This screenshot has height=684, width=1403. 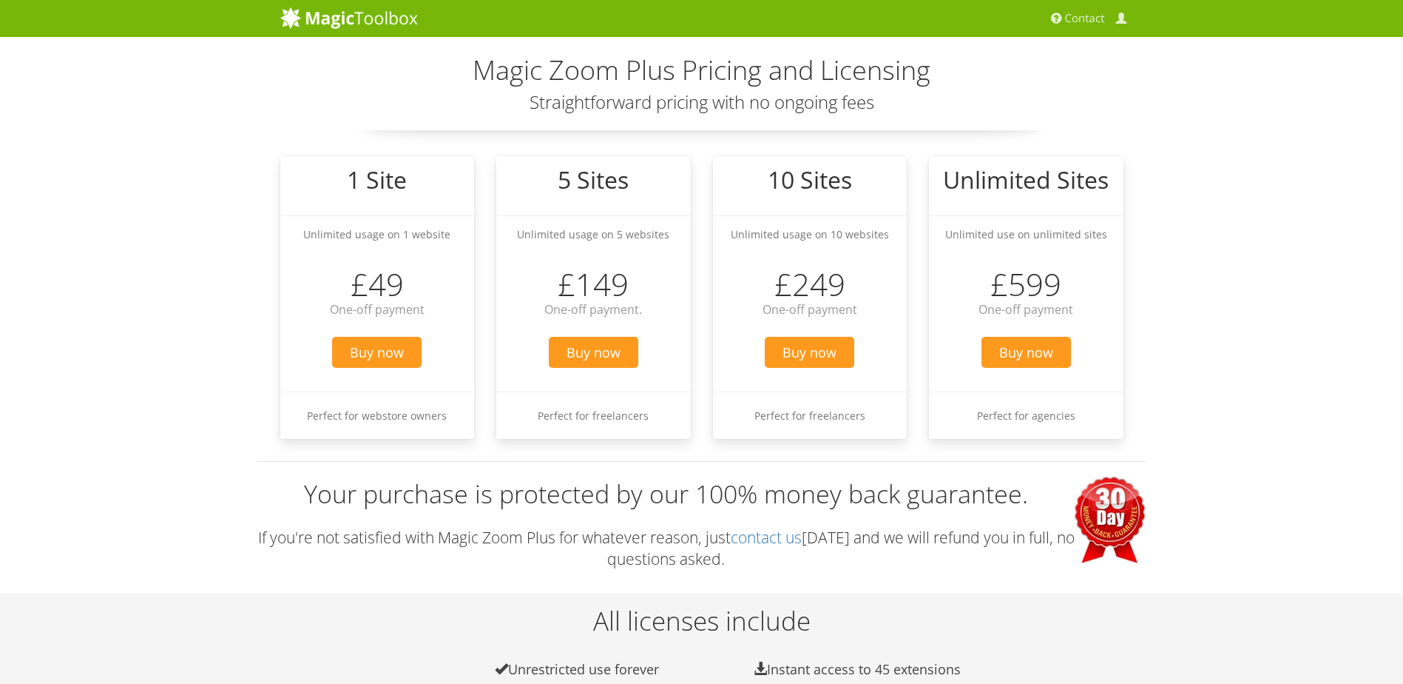 I want to click on span: One-off payment., so click(x=593, y=309).